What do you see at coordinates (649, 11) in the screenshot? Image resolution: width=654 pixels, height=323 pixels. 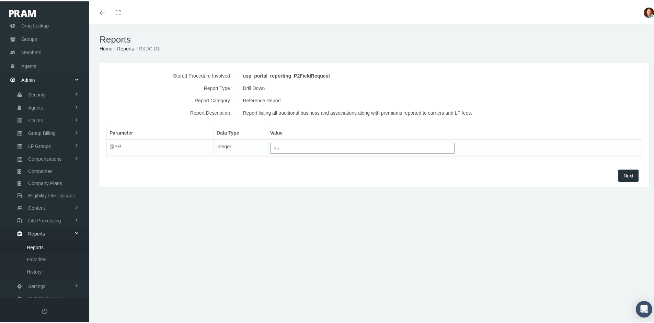 I see `img: S_Profile_Picture_684.jpg` at bounding box center [649, 11].